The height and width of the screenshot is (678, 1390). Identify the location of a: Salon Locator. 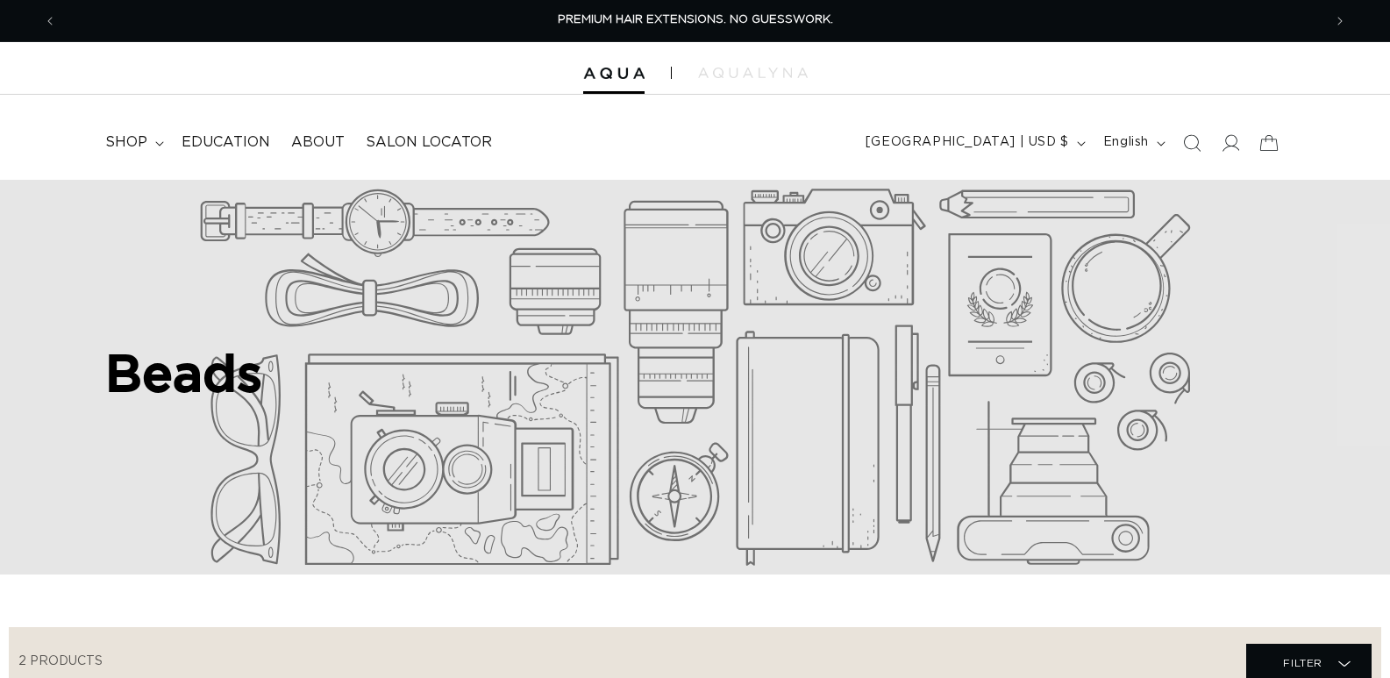
(429, 142).